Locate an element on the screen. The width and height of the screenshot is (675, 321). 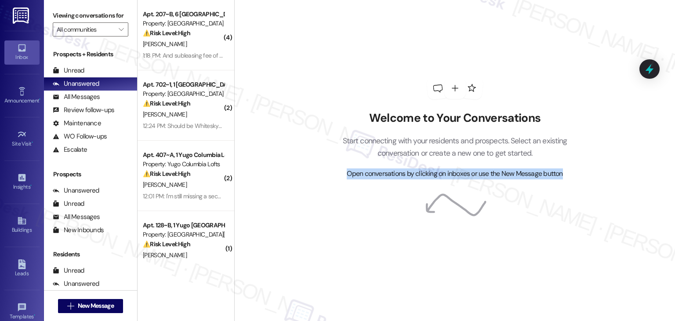
div: 1:18 PM: And subleasing fee of $449 and theyve charged the person for August rent again is located at coordinates (257, 55).